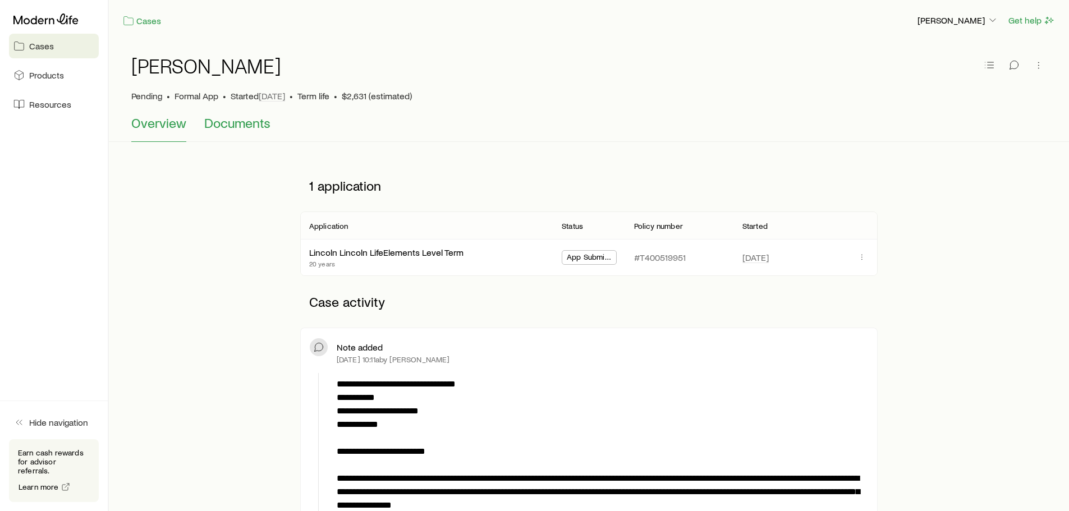 Image resolution: width=1069 pixels, height=511 pixels. Describe the element at coordinates (42, 46) in the screenshot. I see `span: Cases` at that location.